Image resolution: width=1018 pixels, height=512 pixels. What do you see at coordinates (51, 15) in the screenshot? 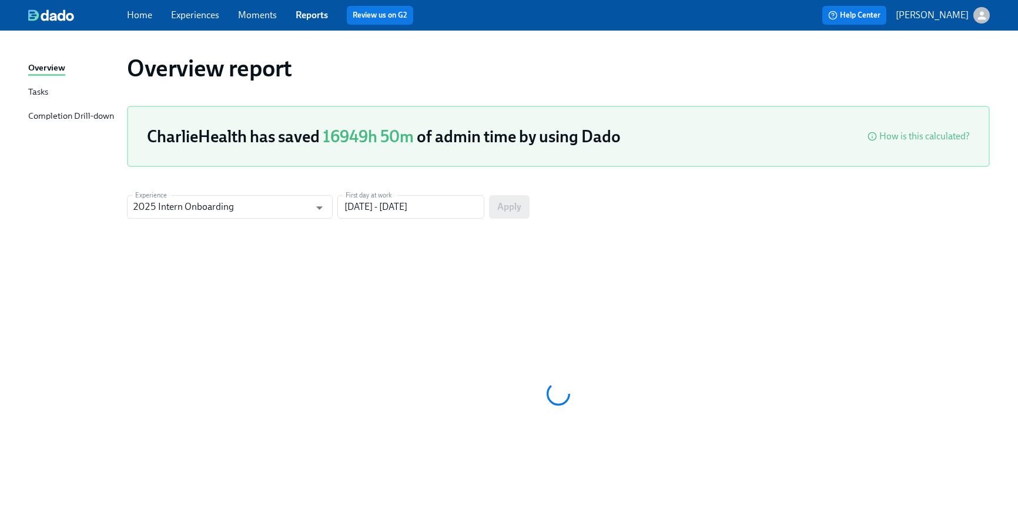
I see `img: dado` at bounding box center [51, 15].